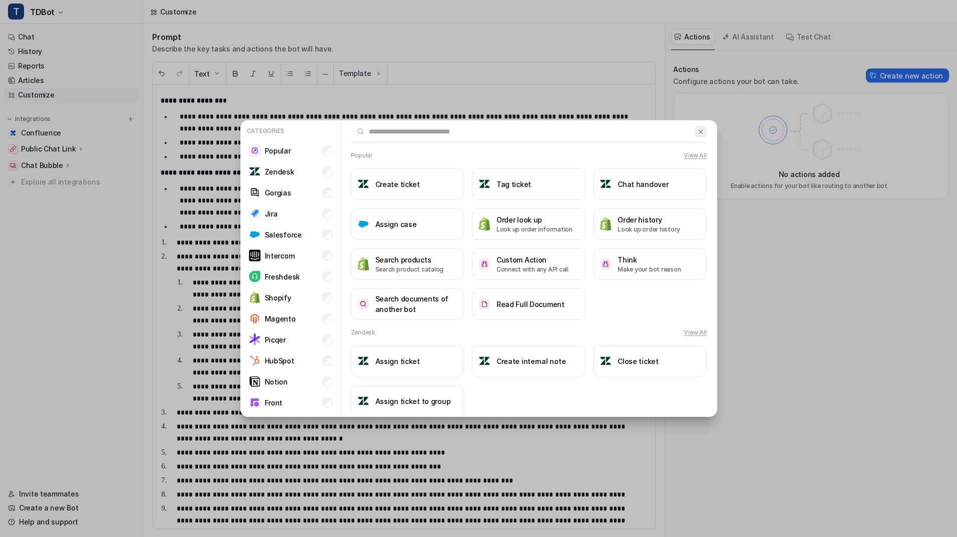 Image resolution: width=957 pixels, height=537 pixels. I want to click on img: Custom Action, so click(484, 264).